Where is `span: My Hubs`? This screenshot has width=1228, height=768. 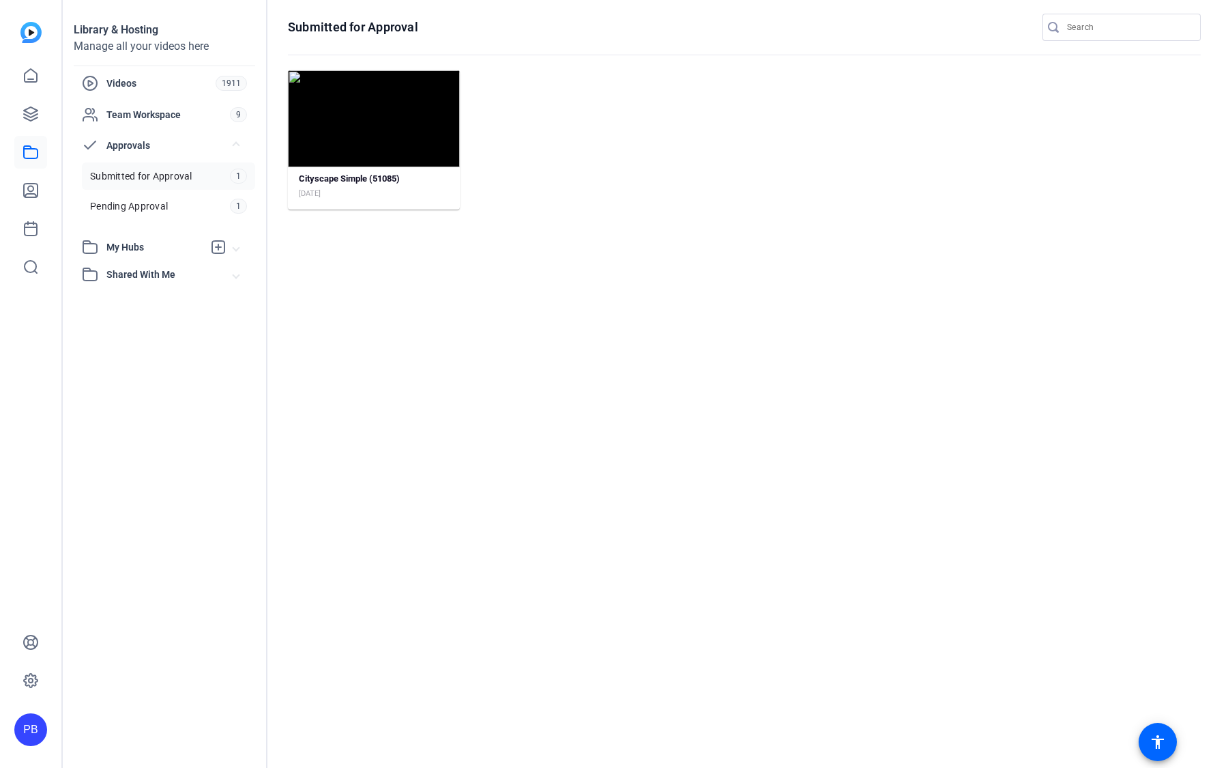
span: My Hubs is located at coordinates (155, 247).